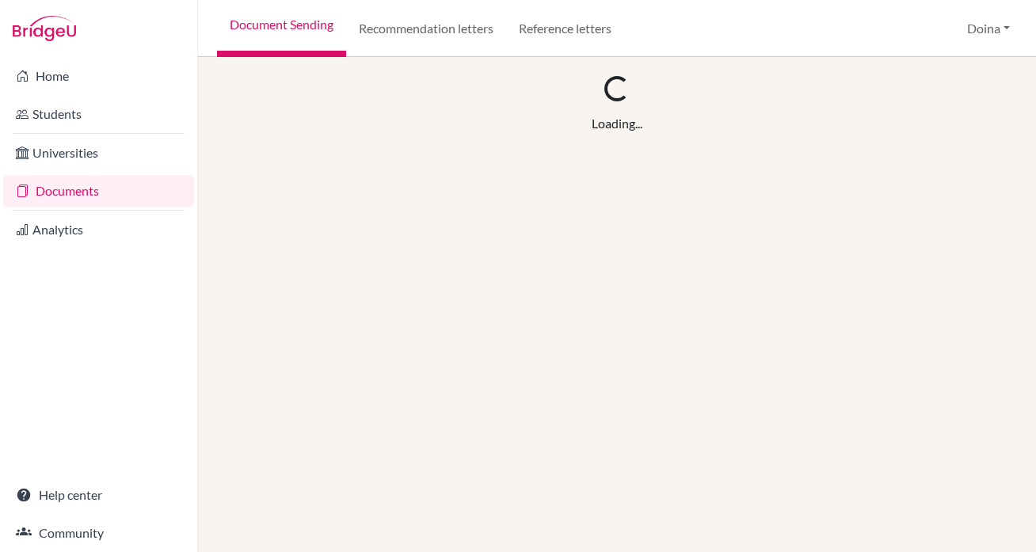  What do you see at coordinates (98, 495) in the screenshot?
I see `a: Help center` at bounding box center [98, 495].